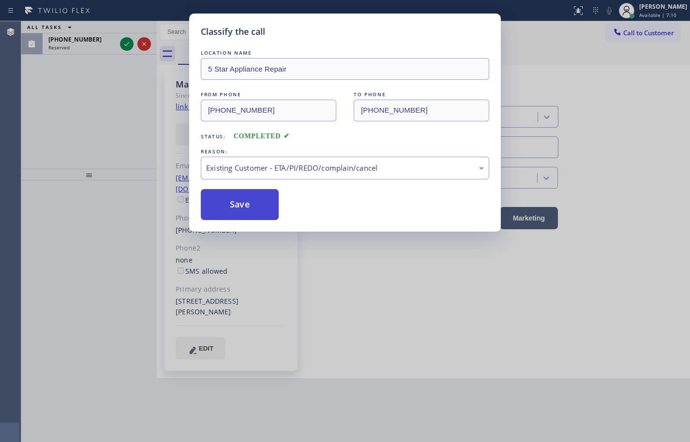 The image size is (690, 442). Describe the element at coordinates (233, 31) in the screenshot. I see `h5: Classify the call` at that location.